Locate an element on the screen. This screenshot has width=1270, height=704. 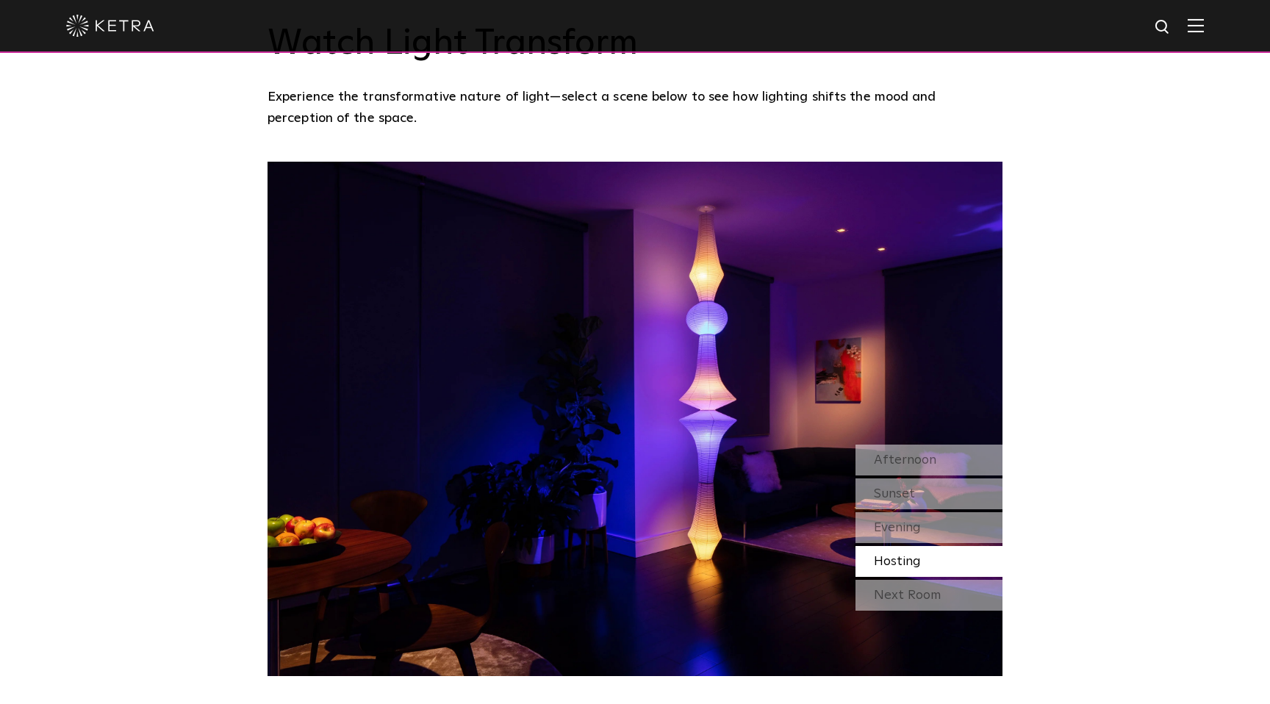
span: Hosting is located at coordinates (898, 562).